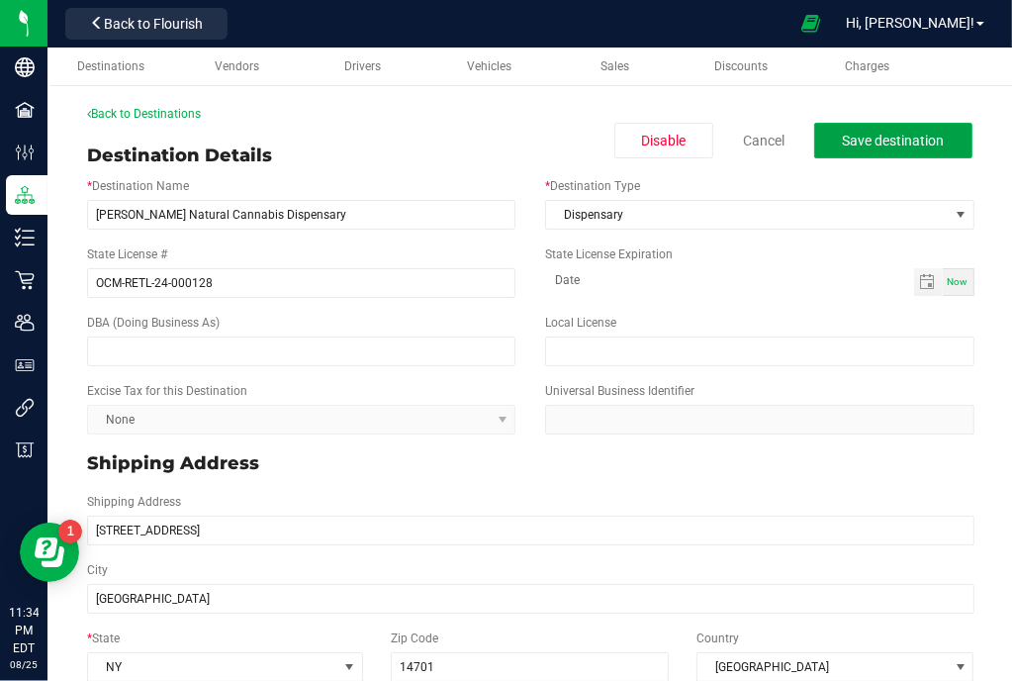  I want to click on span: Discounts, so click(741, 66).